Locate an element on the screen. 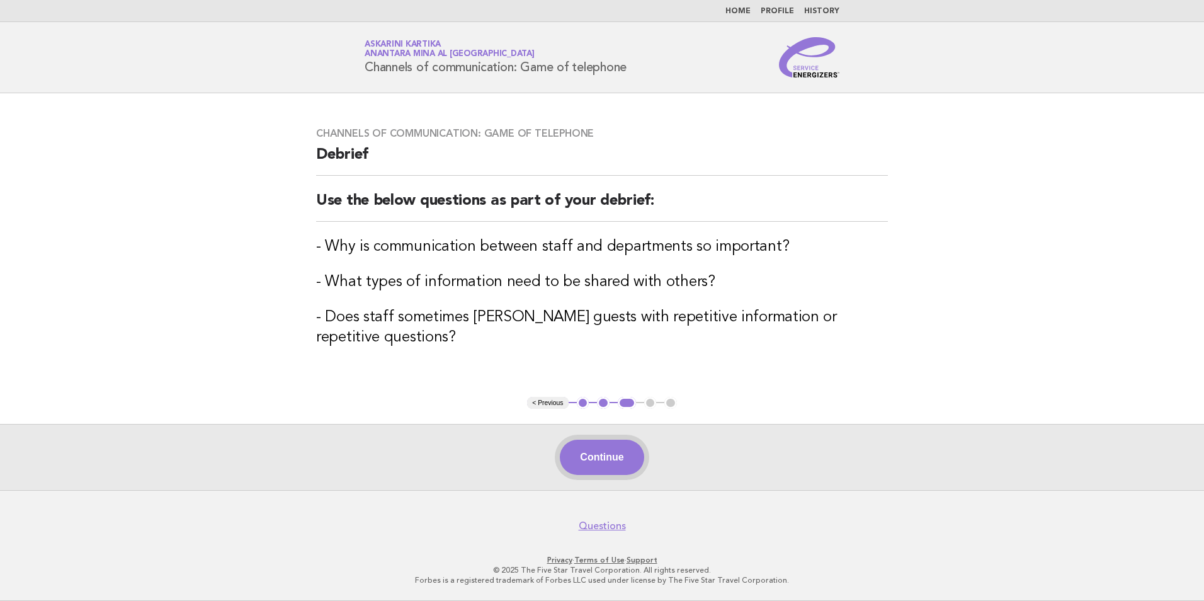  button: 1 is located at coordinates (583, 403).